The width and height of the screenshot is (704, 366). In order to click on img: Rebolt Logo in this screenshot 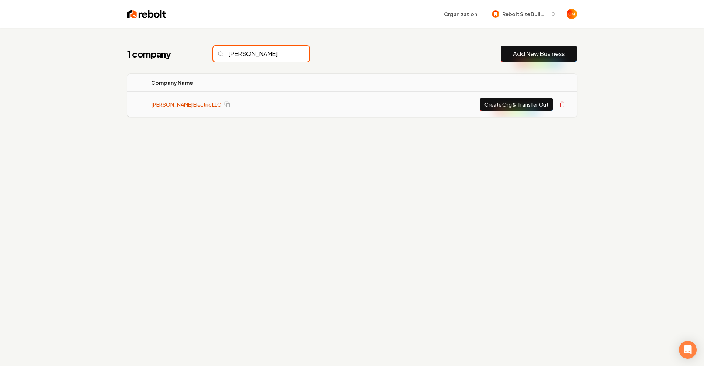, I will do `click(147, 14)`.